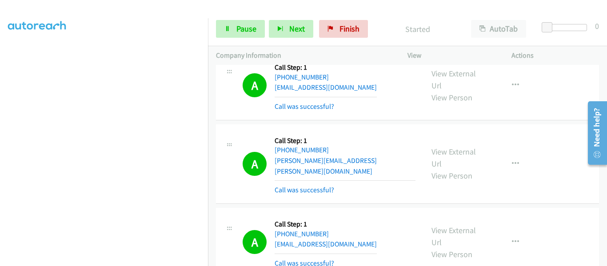 This screenshot has height=266, width=607. What do you see at coordinates (343, 29) in the screenshot?
I see `a: Finish` at bounding box center [343, 29].